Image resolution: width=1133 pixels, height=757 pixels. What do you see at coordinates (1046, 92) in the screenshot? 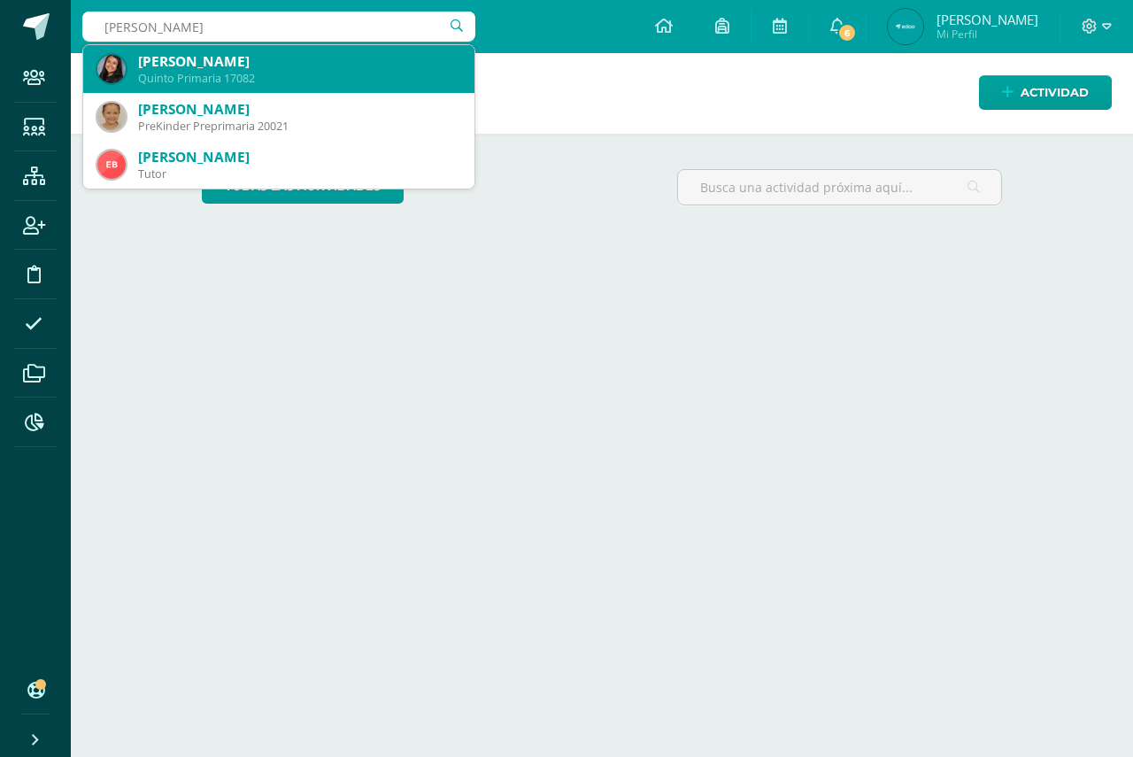
I see `a: Actividad` at bounding box center [1046, 92].